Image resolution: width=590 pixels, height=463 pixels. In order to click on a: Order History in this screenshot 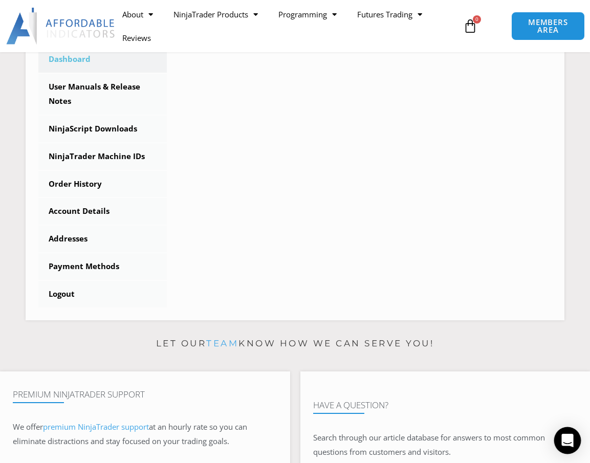, I will do `click(102, 184)`.